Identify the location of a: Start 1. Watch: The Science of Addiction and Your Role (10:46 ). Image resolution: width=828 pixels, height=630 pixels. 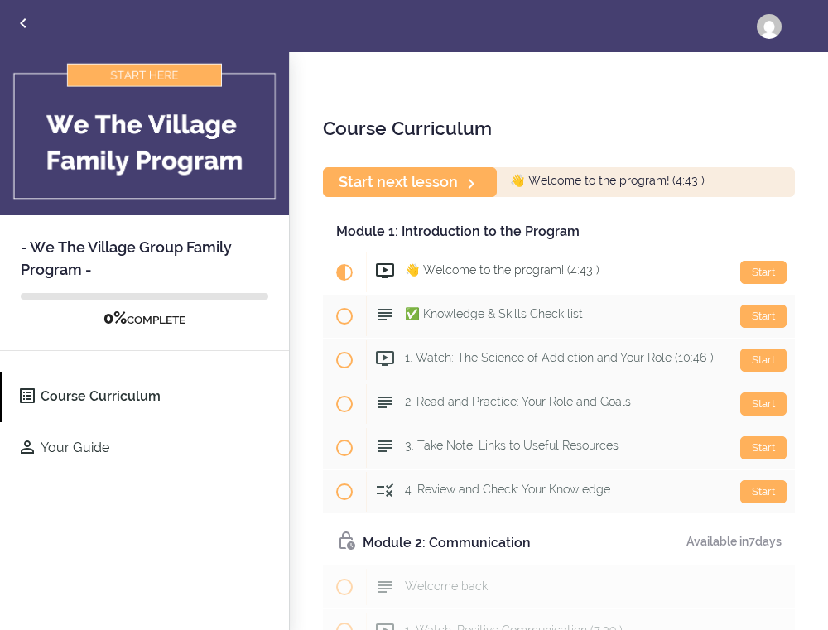
(559, 360).